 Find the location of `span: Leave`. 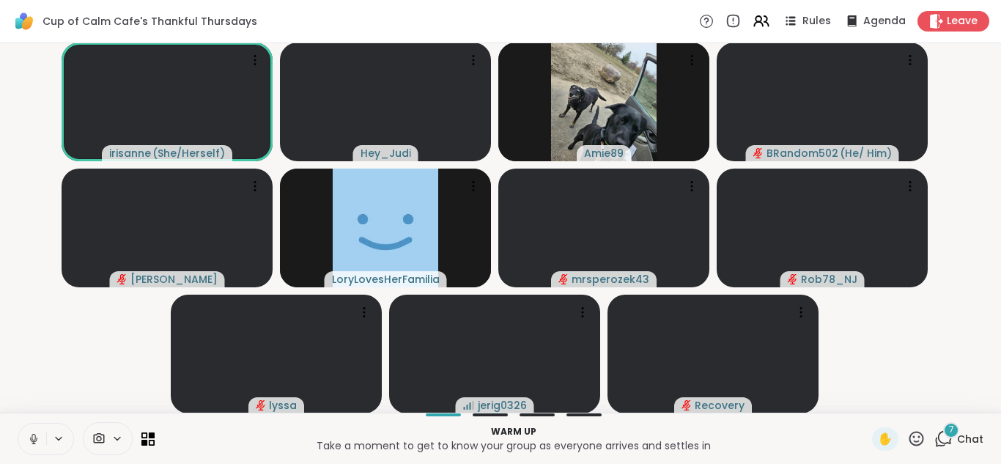

span: Leave is located at coordinates (962, 21).